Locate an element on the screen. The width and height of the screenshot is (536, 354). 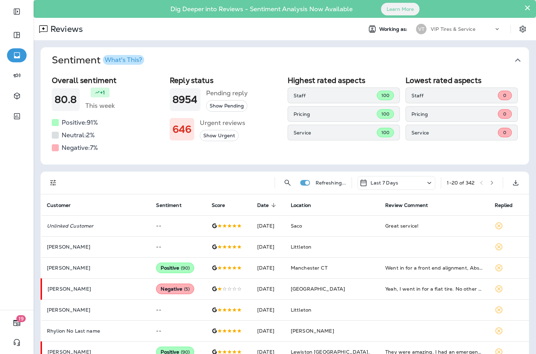
div: Positive is located at coordinates (175, 268).